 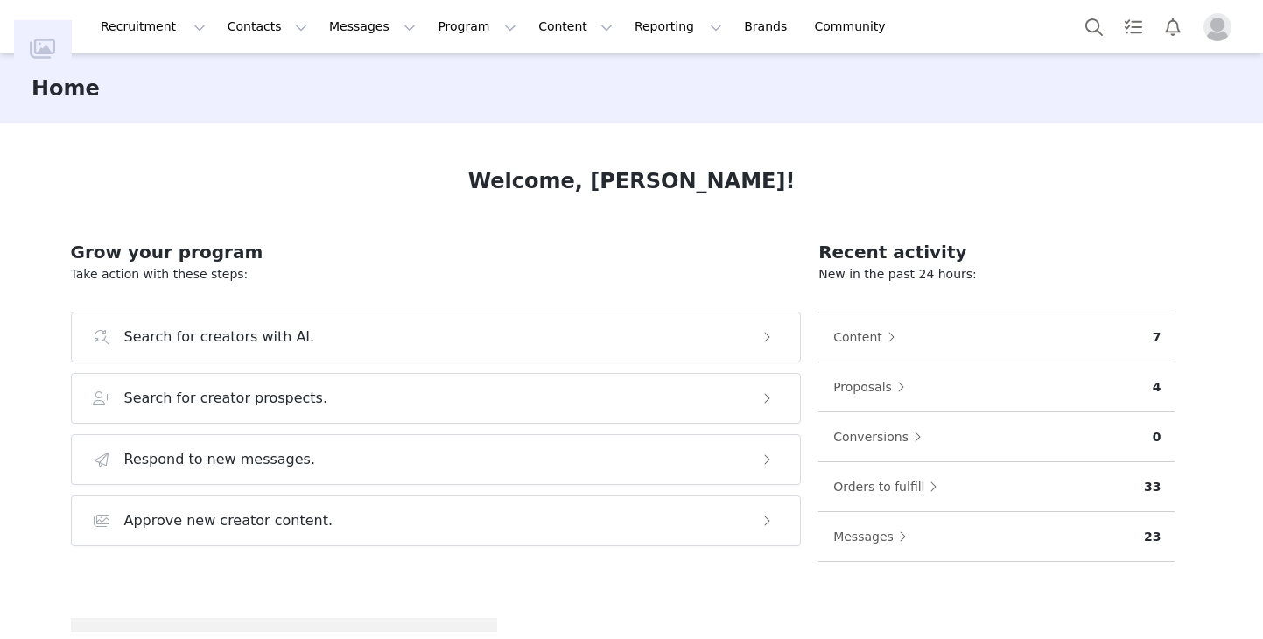 What do you see at coordinates (1152, 487) in the screenshot?
I see `p: 33` at bounding box center [1152, 487].